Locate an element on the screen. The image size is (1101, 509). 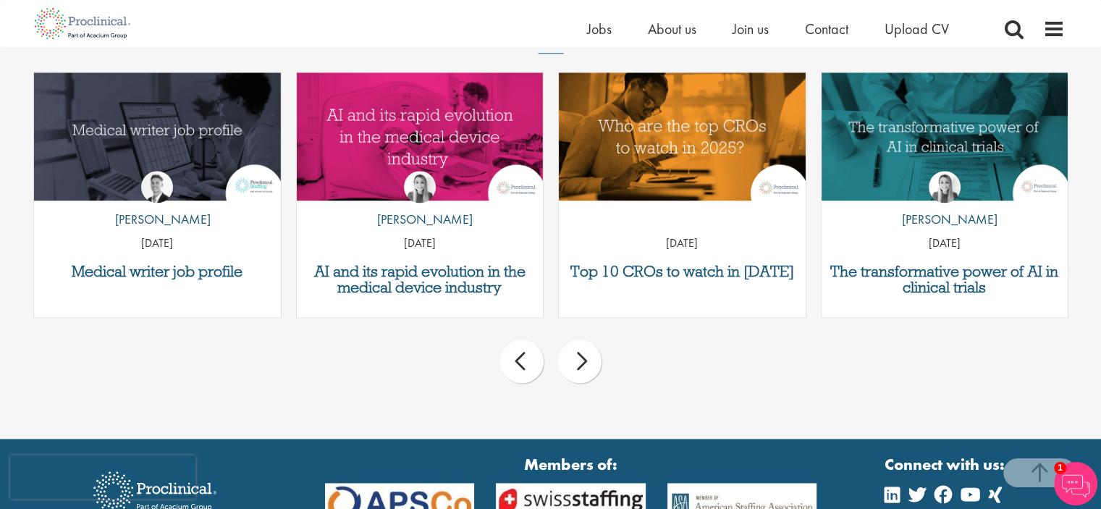
span: Upload CV is located at coordinates (917, 29).